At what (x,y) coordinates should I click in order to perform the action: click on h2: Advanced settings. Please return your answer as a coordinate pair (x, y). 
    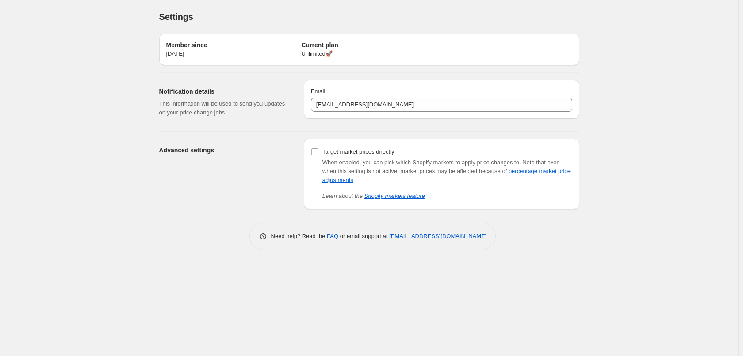
    Looking at the image, I should click on (224, 150).